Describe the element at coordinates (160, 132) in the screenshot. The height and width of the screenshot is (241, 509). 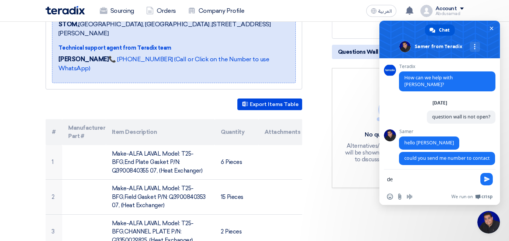
I see `th: Item Description` at that location.